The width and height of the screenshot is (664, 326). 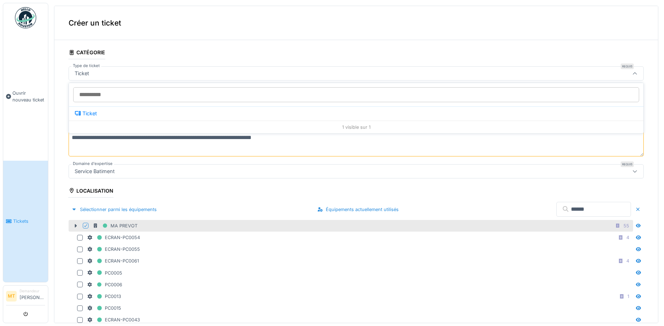 I want to click on div: 1 visible sur 1, so click(x=356, y=127).